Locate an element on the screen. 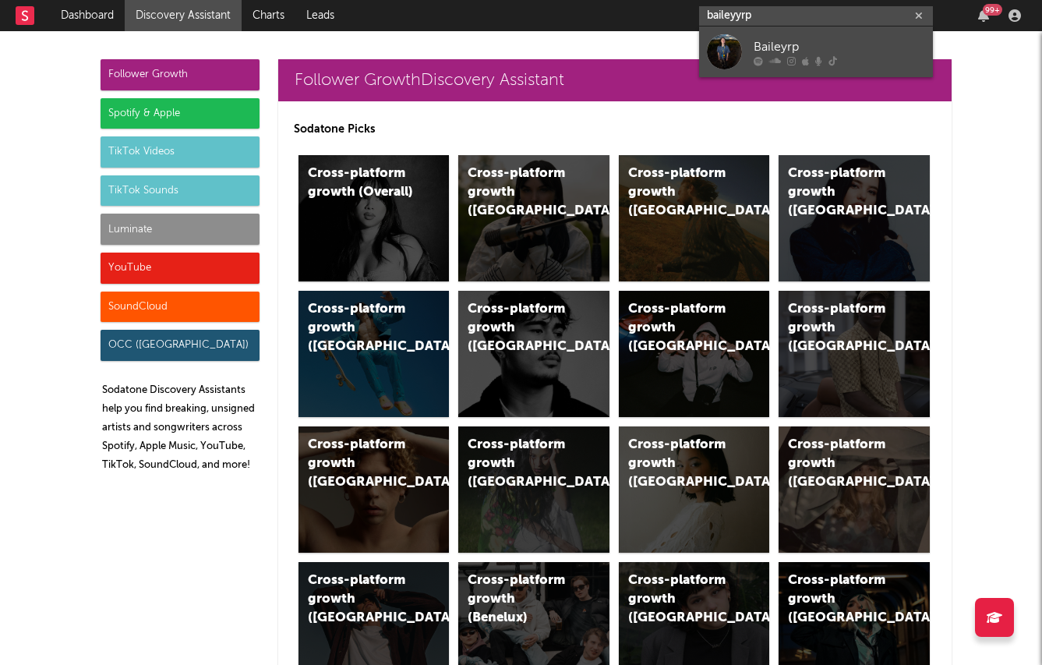 This screenshot has height=665, width=1042. p: Sodatone Discovery Assistants help you find breaking, unsigned artists and songwriters across Spo... is located at coordinates (181, 428).